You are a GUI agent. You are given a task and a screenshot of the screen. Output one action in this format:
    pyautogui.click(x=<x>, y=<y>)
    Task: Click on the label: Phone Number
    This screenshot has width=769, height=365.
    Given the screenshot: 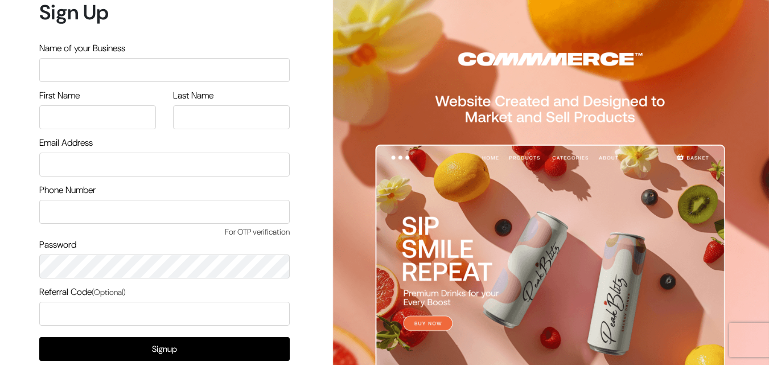 What is the action you would take?
    pyautogui.click(x=67, y=190)
    